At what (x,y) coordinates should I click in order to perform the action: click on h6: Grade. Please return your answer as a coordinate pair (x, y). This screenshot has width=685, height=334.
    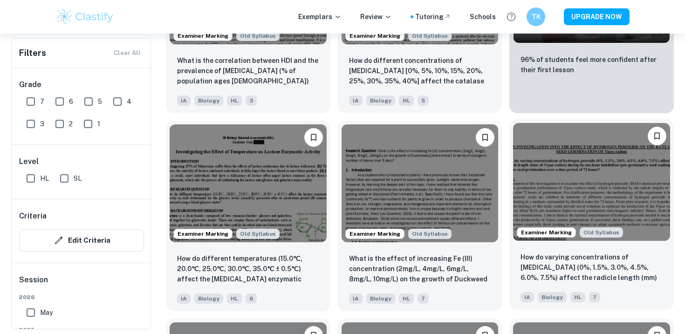
    Looking at the image, I should click on (82, 85).